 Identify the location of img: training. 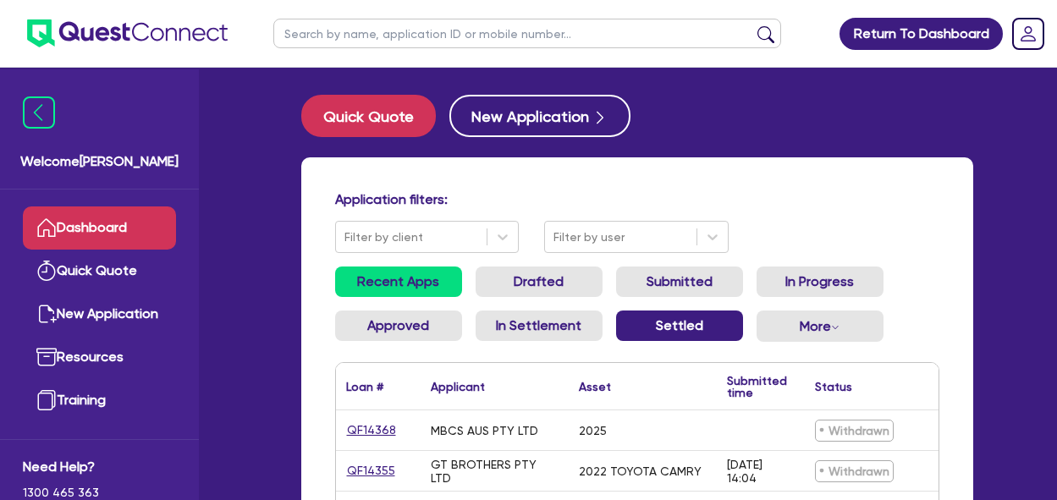
(47, 400).